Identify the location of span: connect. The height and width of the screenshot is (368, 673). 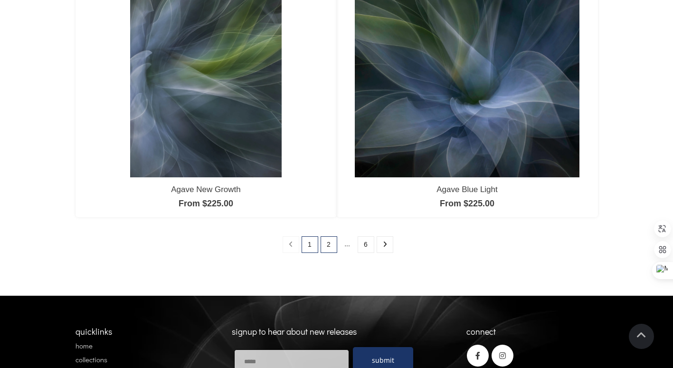
(481, 331).